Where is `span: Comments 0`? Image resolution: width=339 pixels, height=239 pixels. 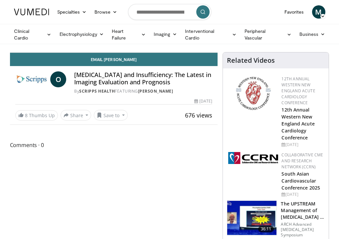 span: Comments 0 is located at coordinates (114, 145).